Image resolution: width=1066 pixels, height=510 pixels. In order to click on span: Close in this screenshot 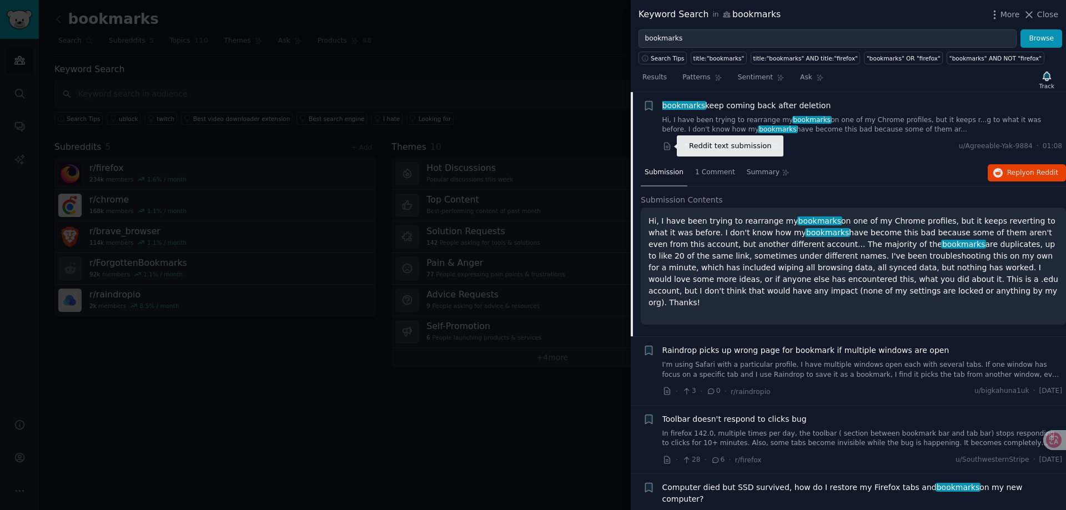, I will do `click(1048, 14)`.